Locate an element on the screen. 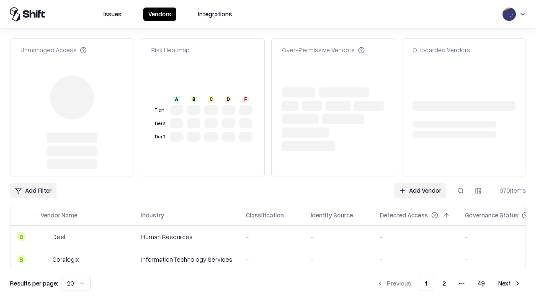  div: Industry is located at coordinates (152, 215).